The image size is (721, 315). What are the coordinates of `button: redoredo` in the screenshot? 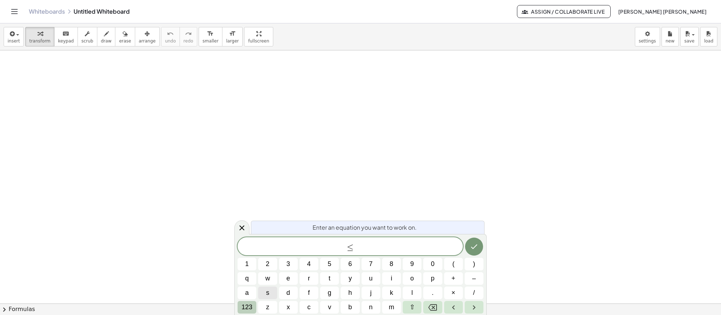 It's located at (188, 37).